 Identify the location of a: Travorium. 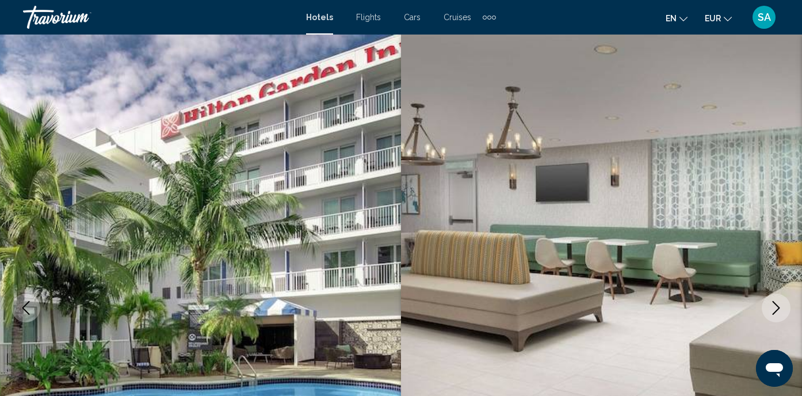
(159, 17).